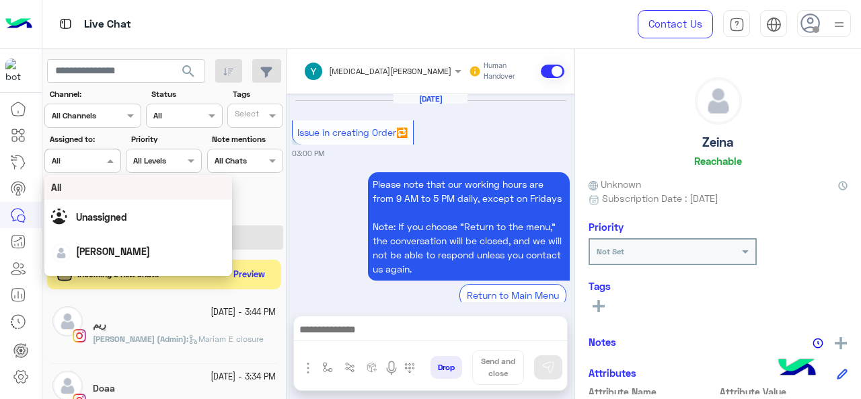 Image resolution: width=861 pixels, height=399 pixels. Describe the element at coordinates (718, 161) in the screenshot. I see `h6: Reachable` at that location.